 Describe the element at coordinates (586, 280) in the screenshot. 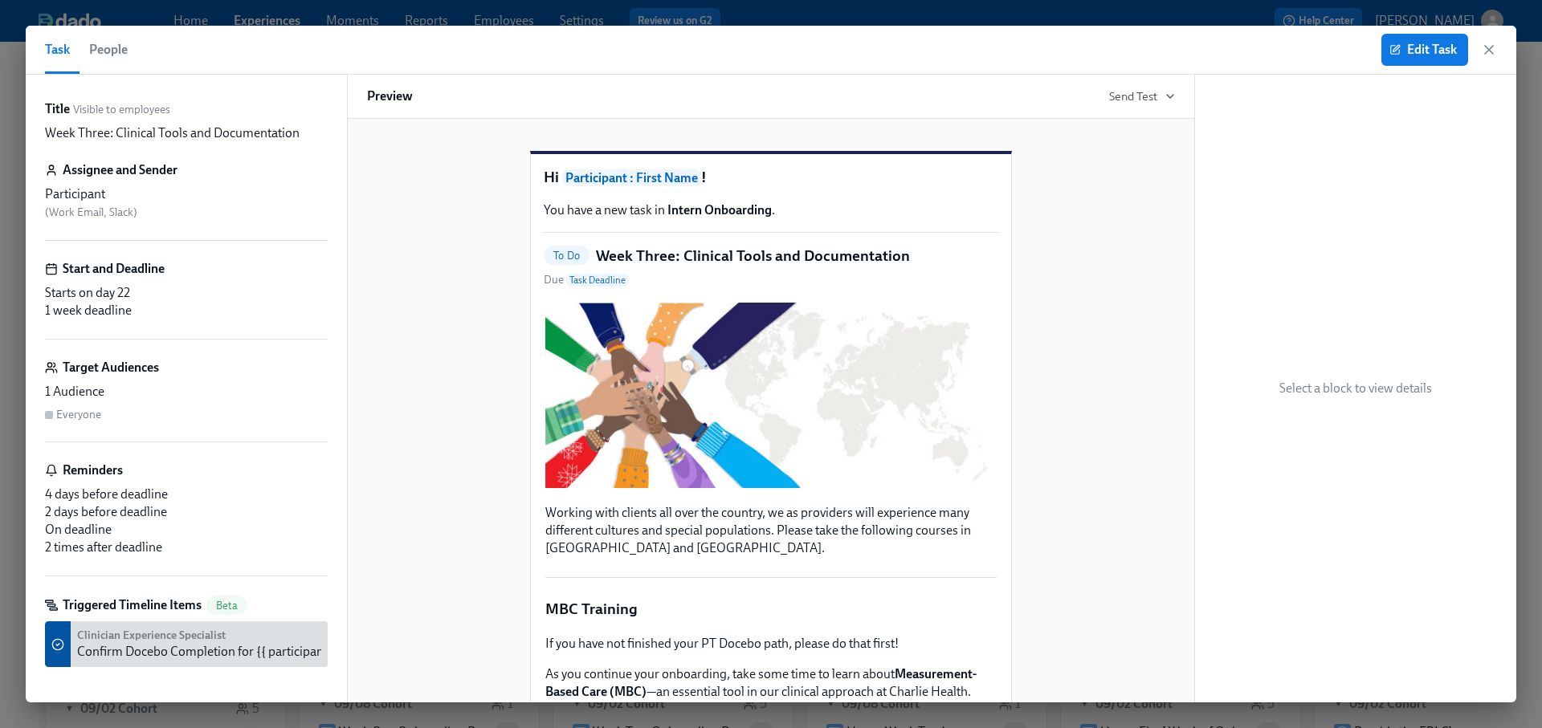

I see `span: Due` at that location.